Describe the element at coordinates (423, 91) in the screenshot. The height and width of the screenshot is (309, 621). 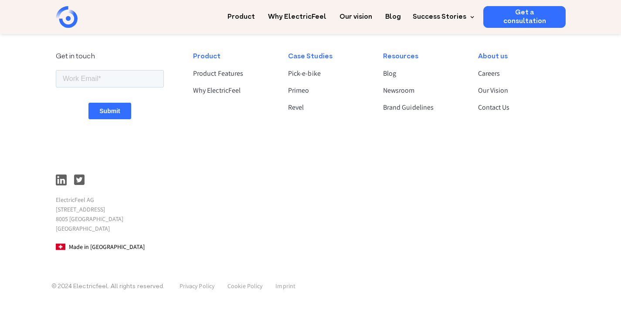
I see `a: Newsroom` at that location.